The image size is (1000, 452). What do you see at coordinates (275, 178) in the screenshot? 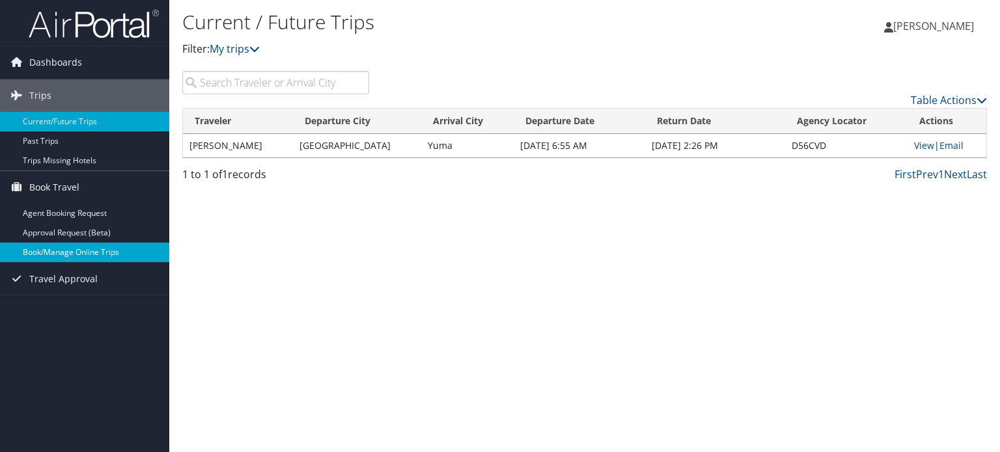
I see `div: 1 to 1 of records` at bounding box center [275, 178].